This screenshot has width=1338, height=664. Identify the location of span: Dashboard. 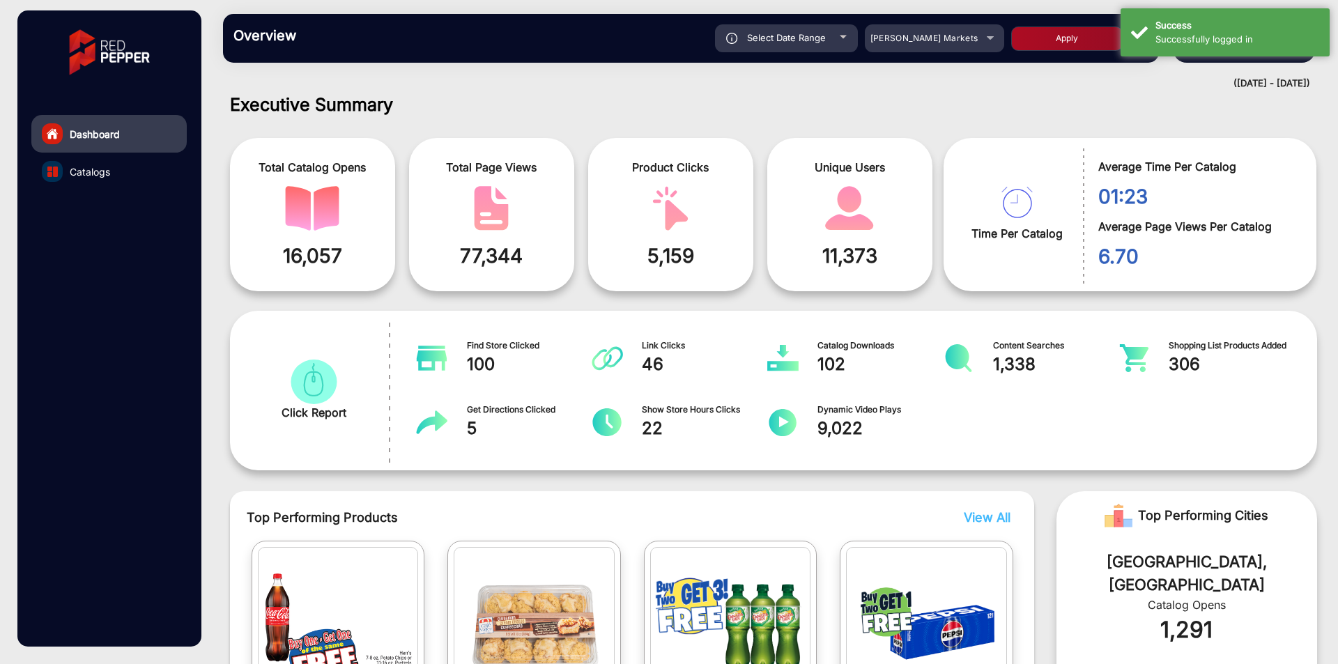
(95, 134).